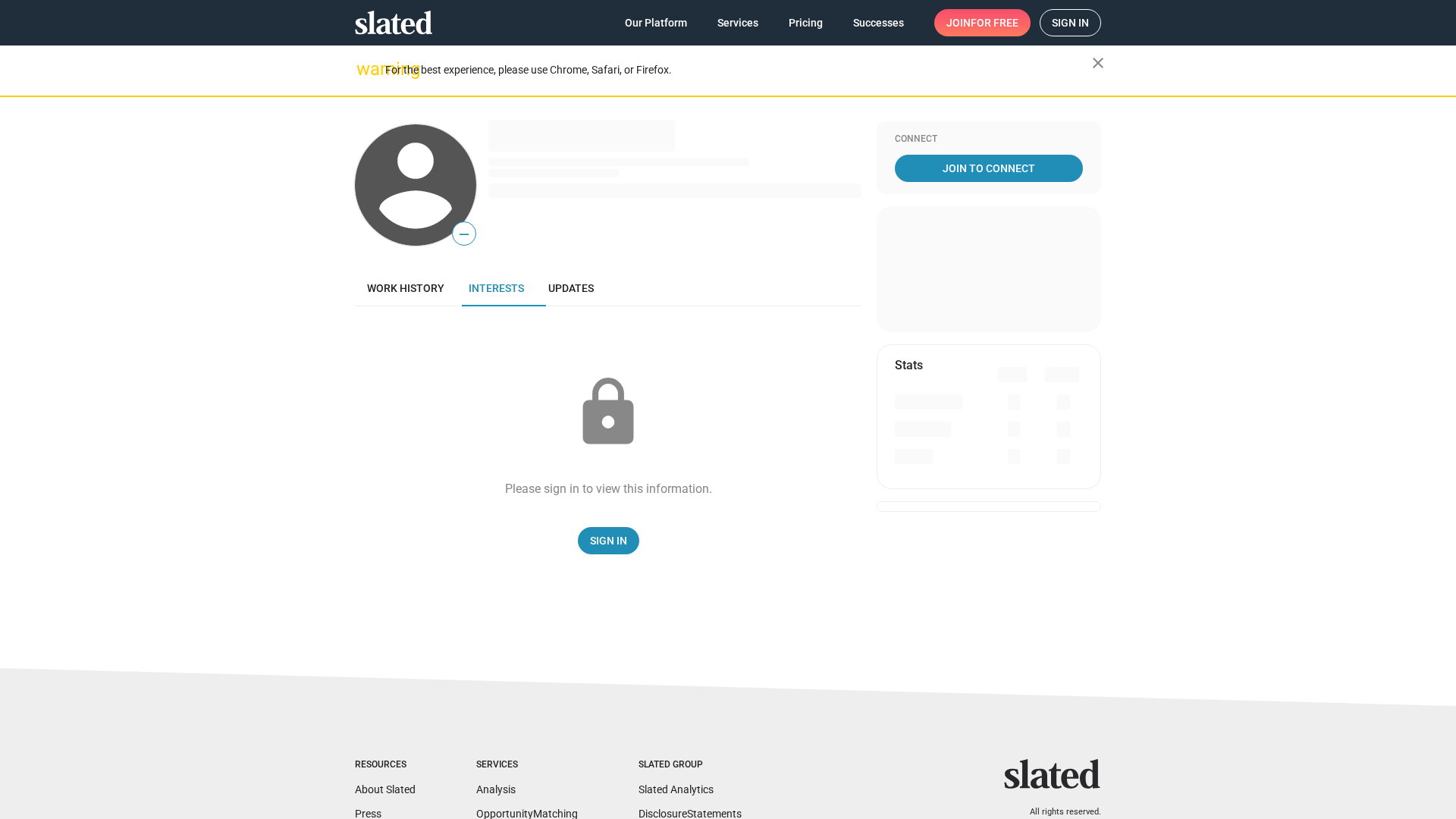 This screenshot has width=1456, height=819. I want to click on span: Sign In, so click(608, 541).